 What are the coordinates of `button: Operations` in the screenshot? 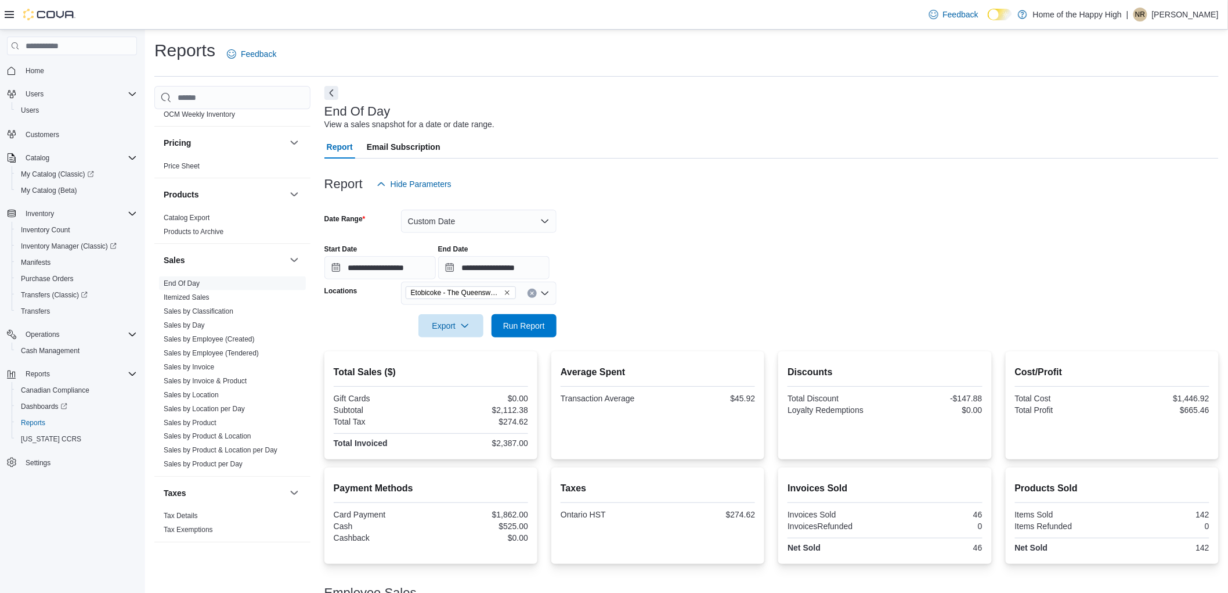 It's located at (72, 334).